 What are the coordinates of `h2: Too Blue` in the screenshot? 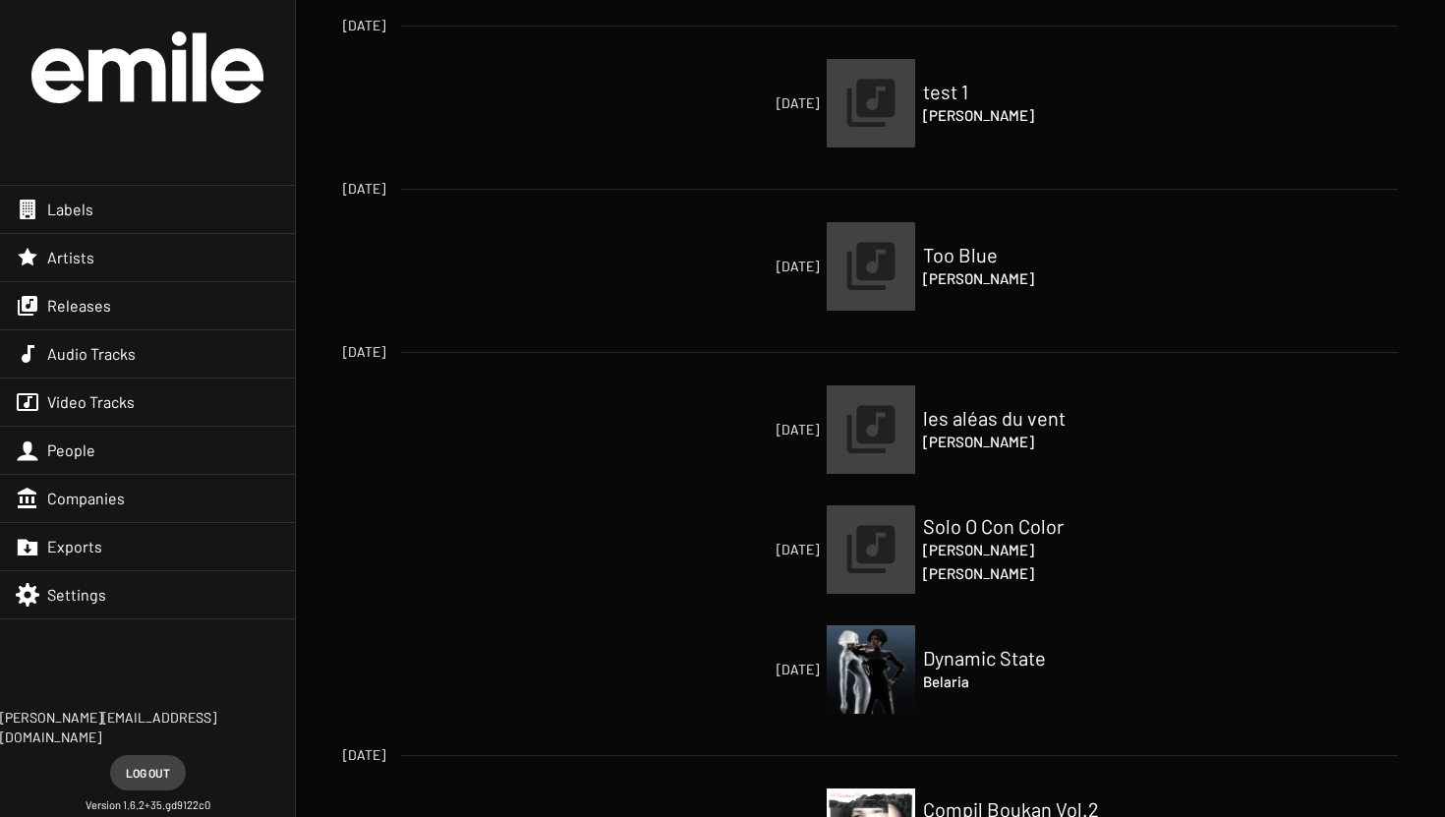 It's located at (1022, 255).